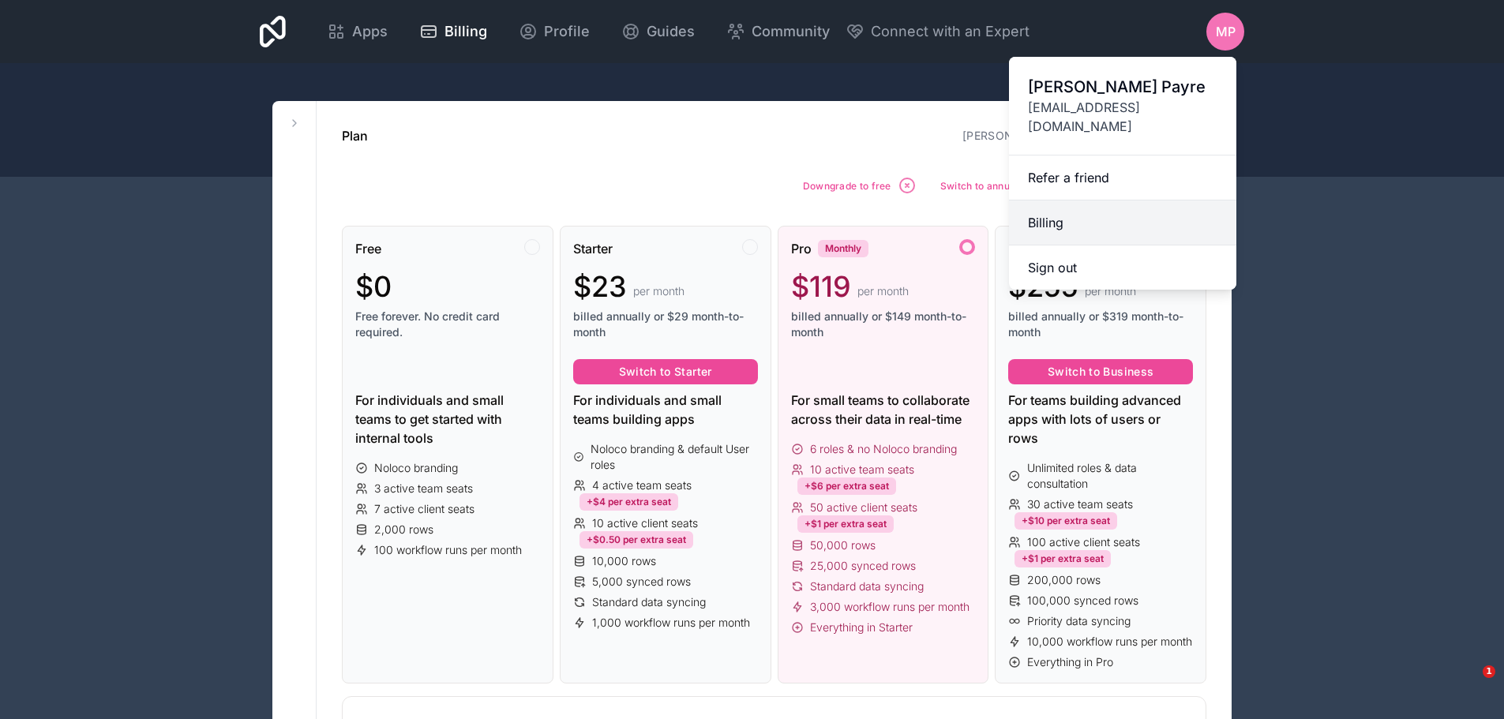 The height and width of the screenshot is (719, 1504). I want to click on div: For individuals and small teams to get started with internal tools, so click(448, 419).